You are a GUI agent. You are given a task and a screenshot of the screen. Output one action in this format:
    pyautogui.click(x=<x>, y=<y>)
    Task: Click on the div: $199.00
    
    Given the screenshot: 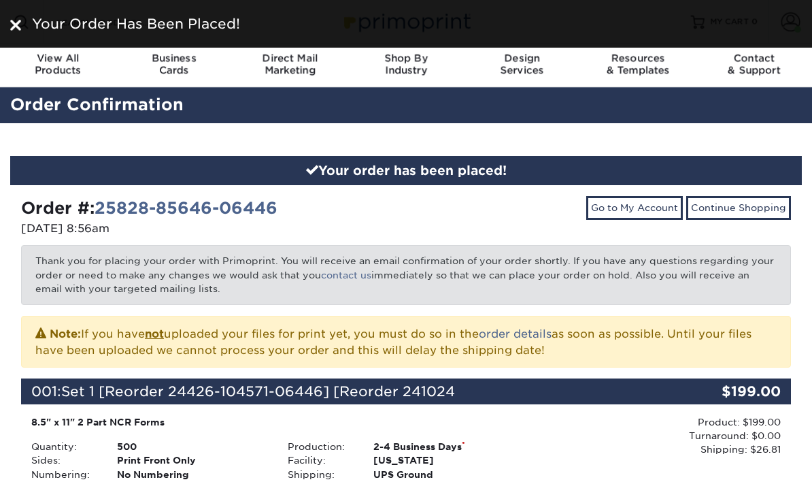 What is the action you would take?
    pyautogui.click(x=726, y=391)
    